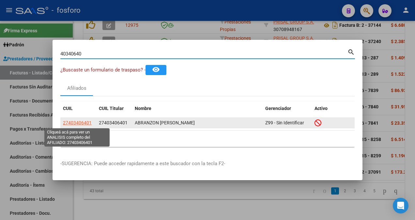  What do you see at coordinates (285, 123) in the screenshot?
I see `span: Z99 - Sin Identificar` at bounding box center [285, 123].